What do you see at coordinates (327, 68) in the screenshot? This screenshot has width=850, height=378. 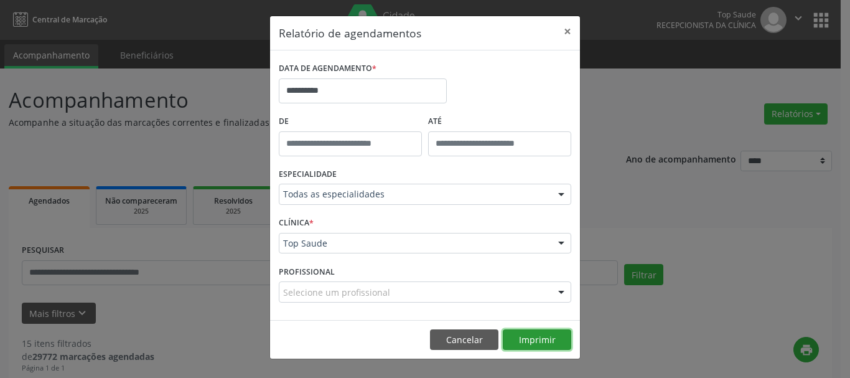 I see `label: DATA DE AGENDAMENTO` at bounding box center [327, 68].